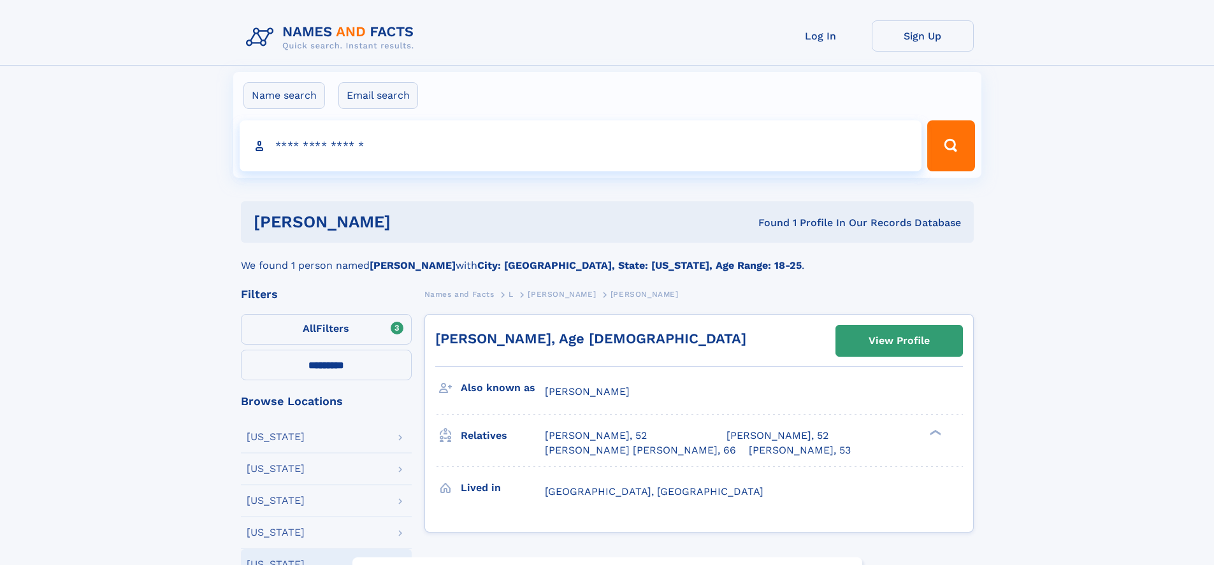 The height and width of the screenshot is (565, 1214). Describe the element at coordinates (459, 294) in the screenshot. I see `a: Names and Facts` at that location.